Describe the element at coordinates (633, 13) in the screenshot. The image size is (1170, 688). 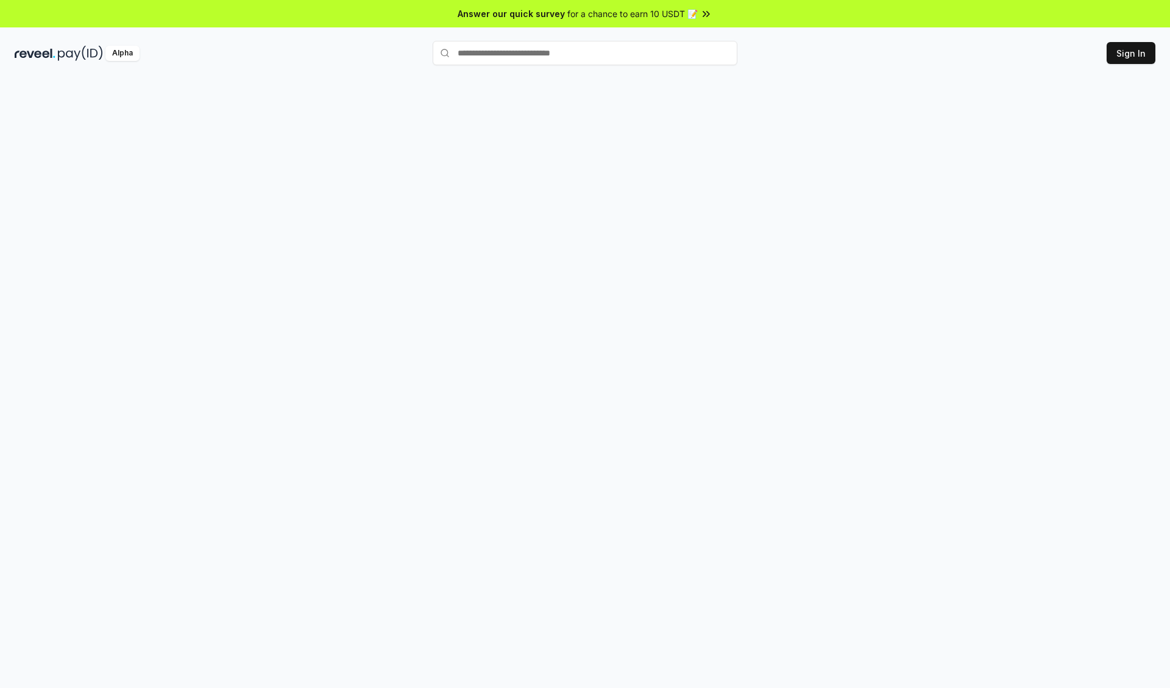
I see `span: for a chance to earn 10 USDT 📝` at that location.